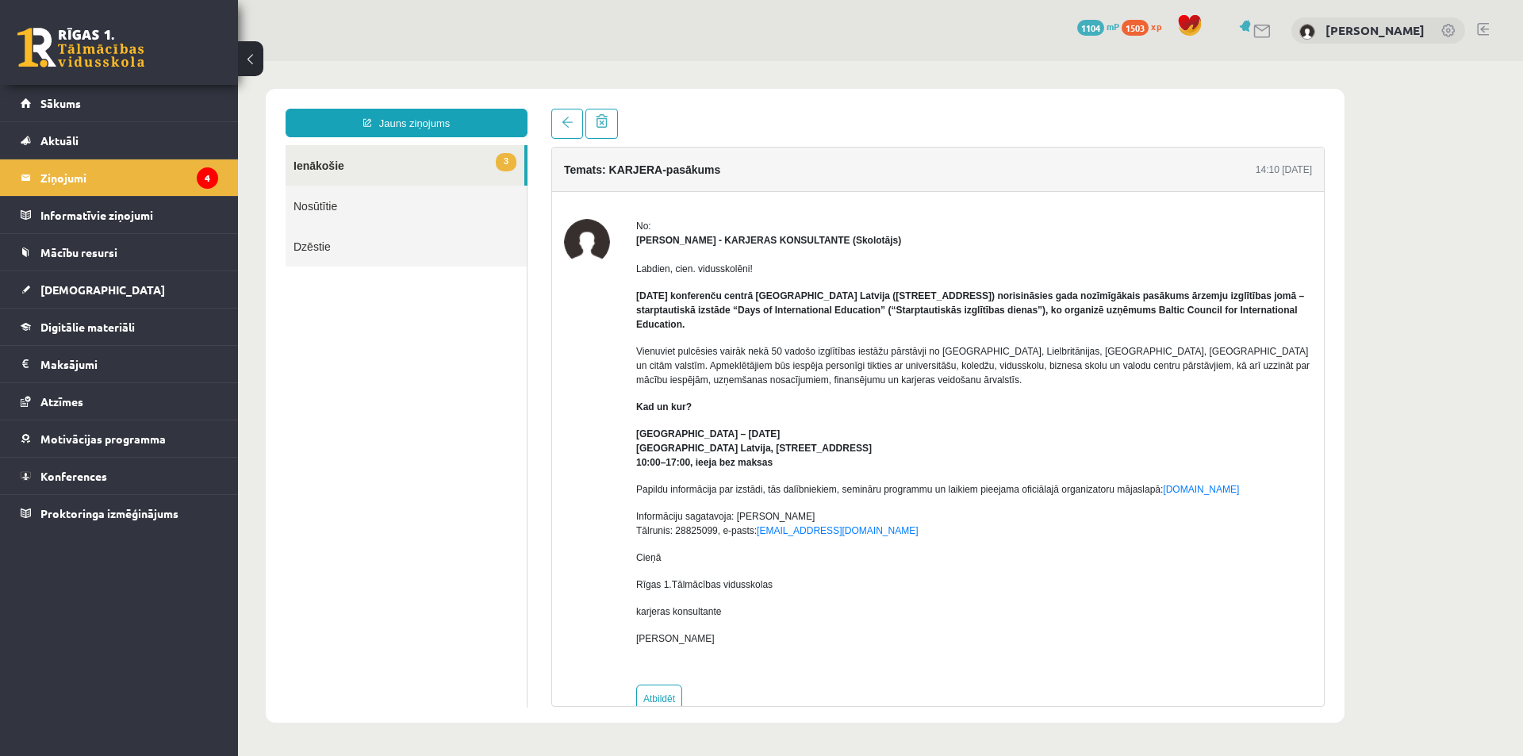 This screenshot has width=1523, height=756. Describe the element at coordinates (426, 346) in the screenshot. I see `strong: Kad un kur?` at that location.